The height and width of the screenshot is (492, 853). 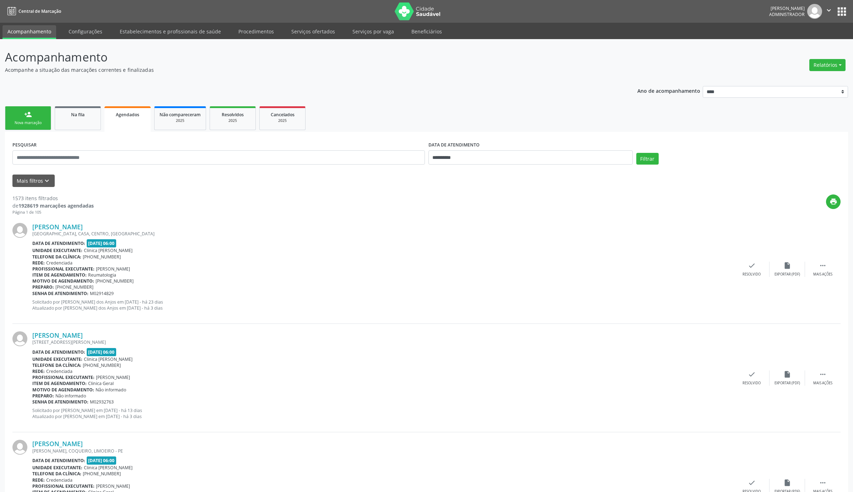 I want to click on button: print, so click(x=833, y=201).